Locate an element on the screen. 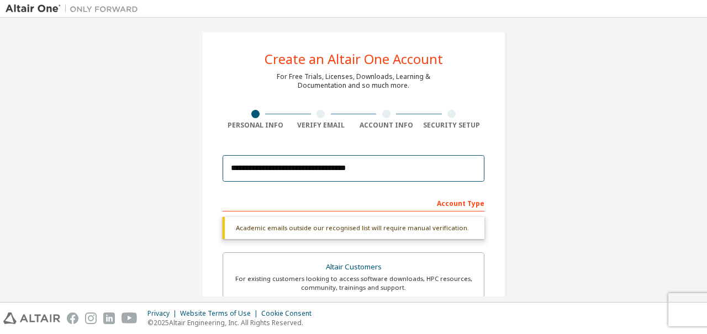 This screenshot has width=707, height=334. div: Account Type is located at coordinates (353, 203).